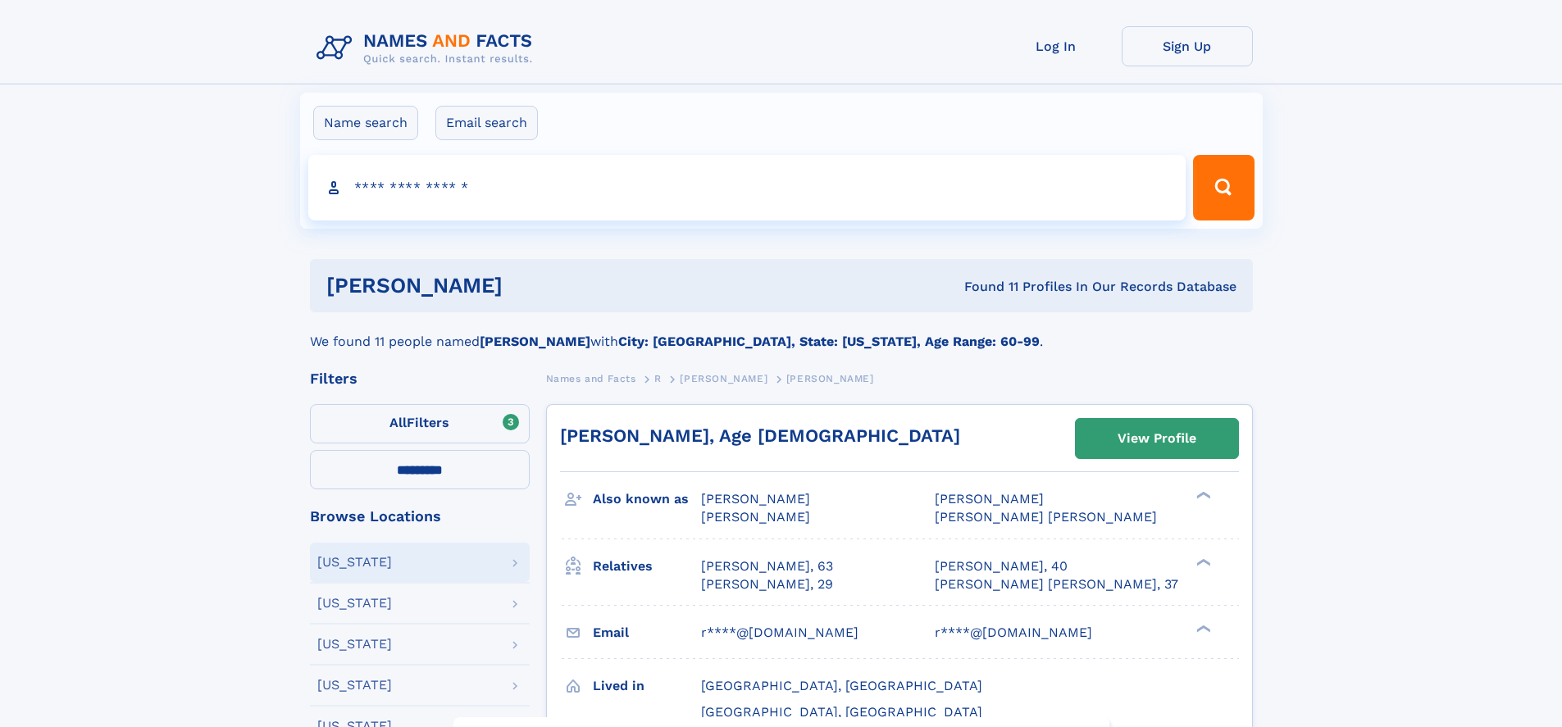  Describe the element at coordinates (647, 567) in the screenshot. I see `h3: Relatives` at that location.